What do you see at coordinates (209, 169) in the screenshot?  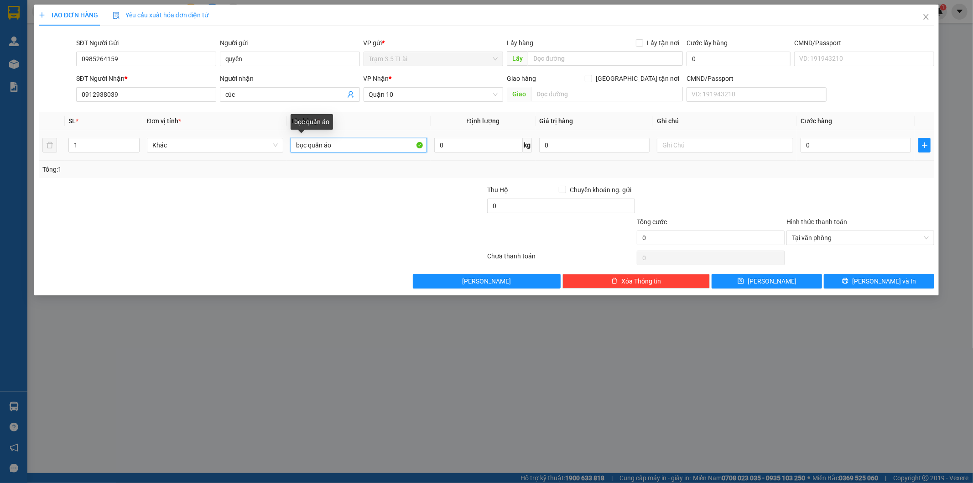 I see `div: Tổng: 1` at bounding box center [209, 169].